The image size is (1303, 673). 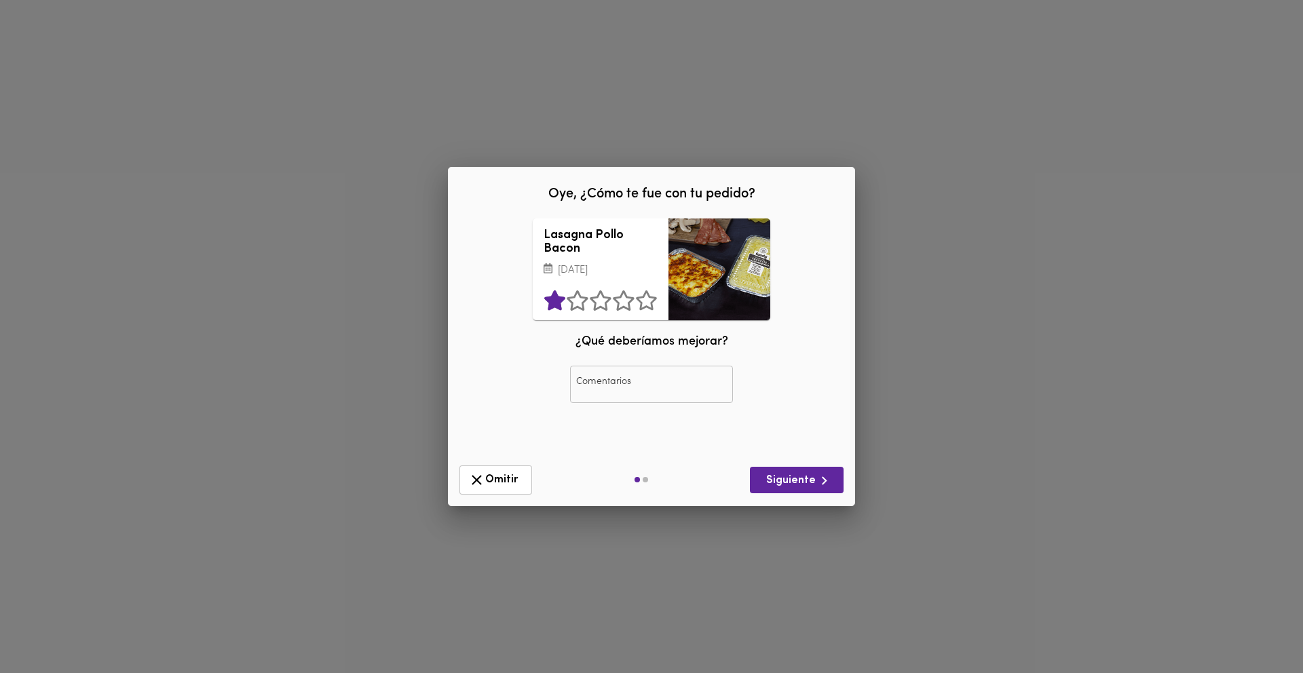 I want to click on button: Omitir, so click(x=496, y=480).